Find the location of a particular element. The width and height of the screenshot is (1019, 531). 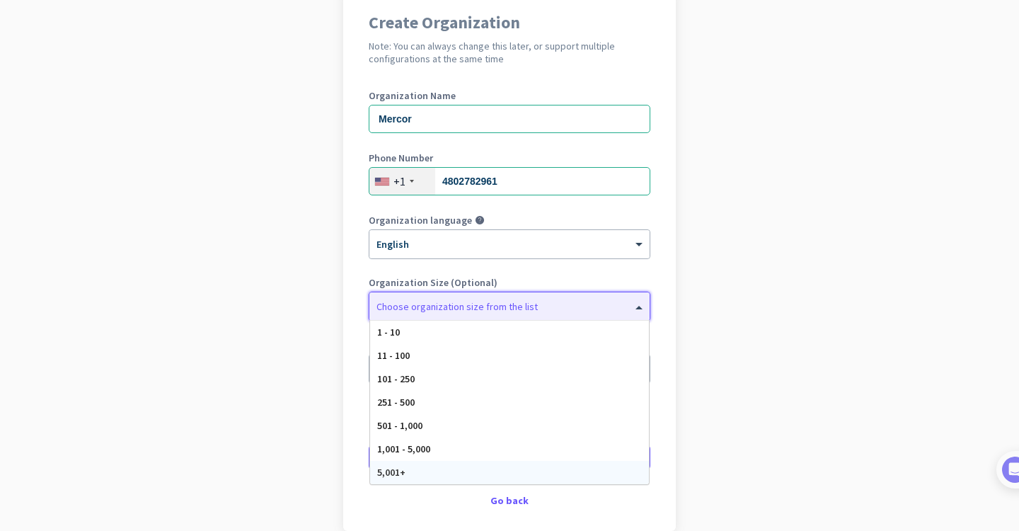

button: Create Organization is located at coordinates (510, 457).